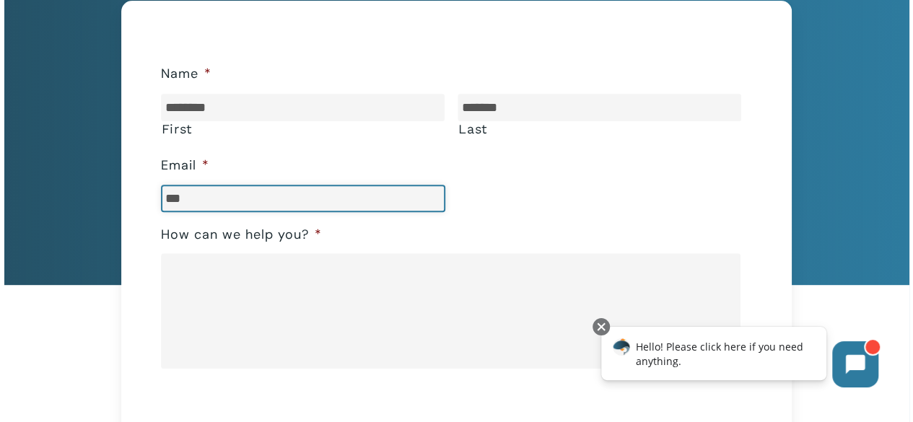 This screenshot has width=913, height=422. I want to click on label: First, so click(303, 129).